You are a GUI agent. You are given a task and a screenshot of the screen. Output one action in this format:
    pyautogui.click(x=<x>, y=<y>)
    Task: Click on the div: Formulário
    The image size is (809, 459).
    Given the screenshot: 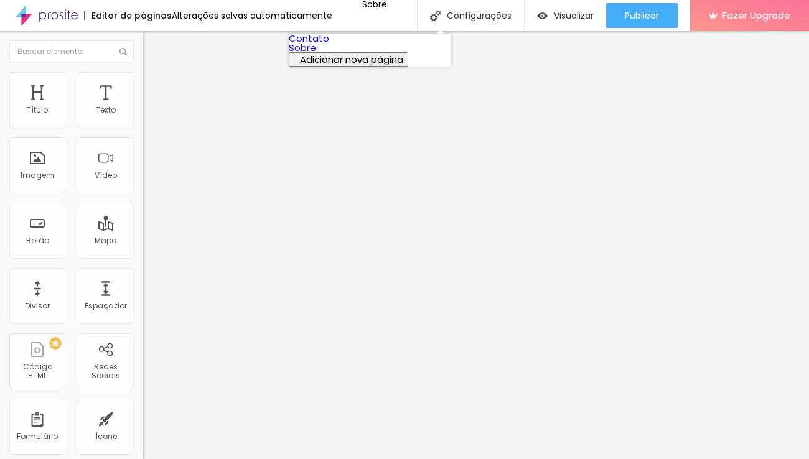 What is the action you would take?
    pyautogui.click(x=37, y=437)
    